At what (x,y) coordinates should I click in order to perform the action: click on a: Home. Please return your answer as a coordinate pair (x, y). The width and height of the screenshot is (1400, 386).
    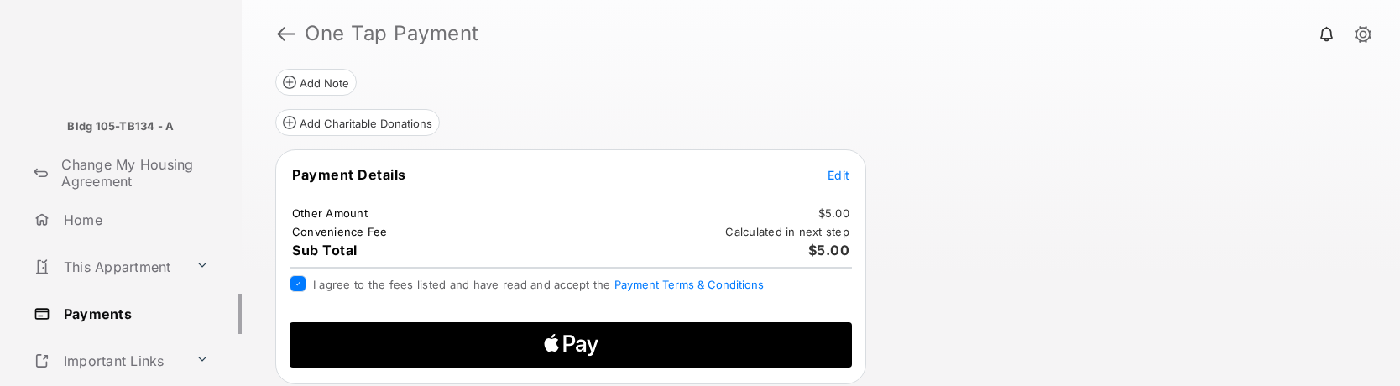
    Looking at the image, I should click on (134, 220).